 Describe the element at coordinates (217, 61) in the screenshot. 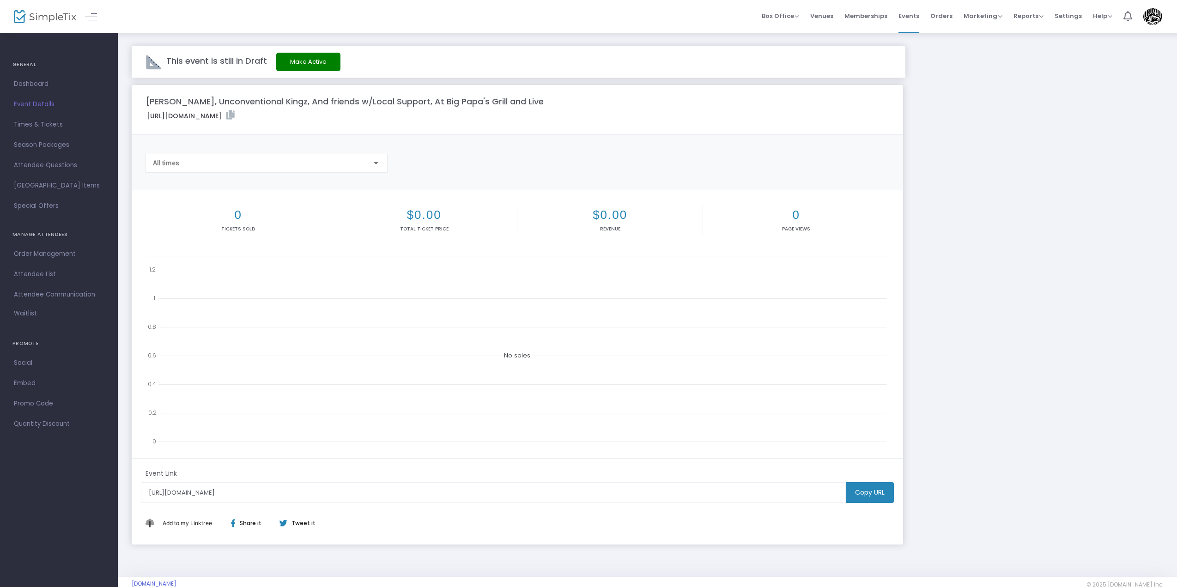

I see `span: This event is still in Draft` at that location.